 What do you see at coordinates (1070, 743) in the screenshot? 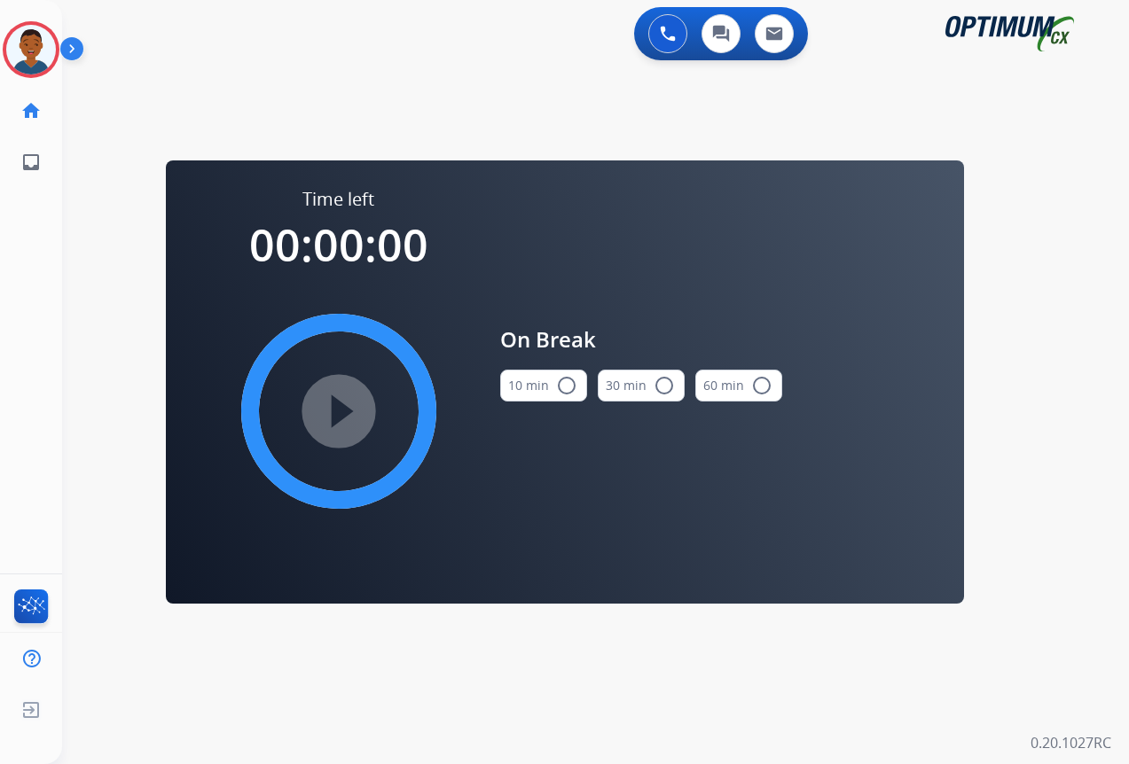
I see `p: 0.20.1027RC` at bounding box center [1070, 743].